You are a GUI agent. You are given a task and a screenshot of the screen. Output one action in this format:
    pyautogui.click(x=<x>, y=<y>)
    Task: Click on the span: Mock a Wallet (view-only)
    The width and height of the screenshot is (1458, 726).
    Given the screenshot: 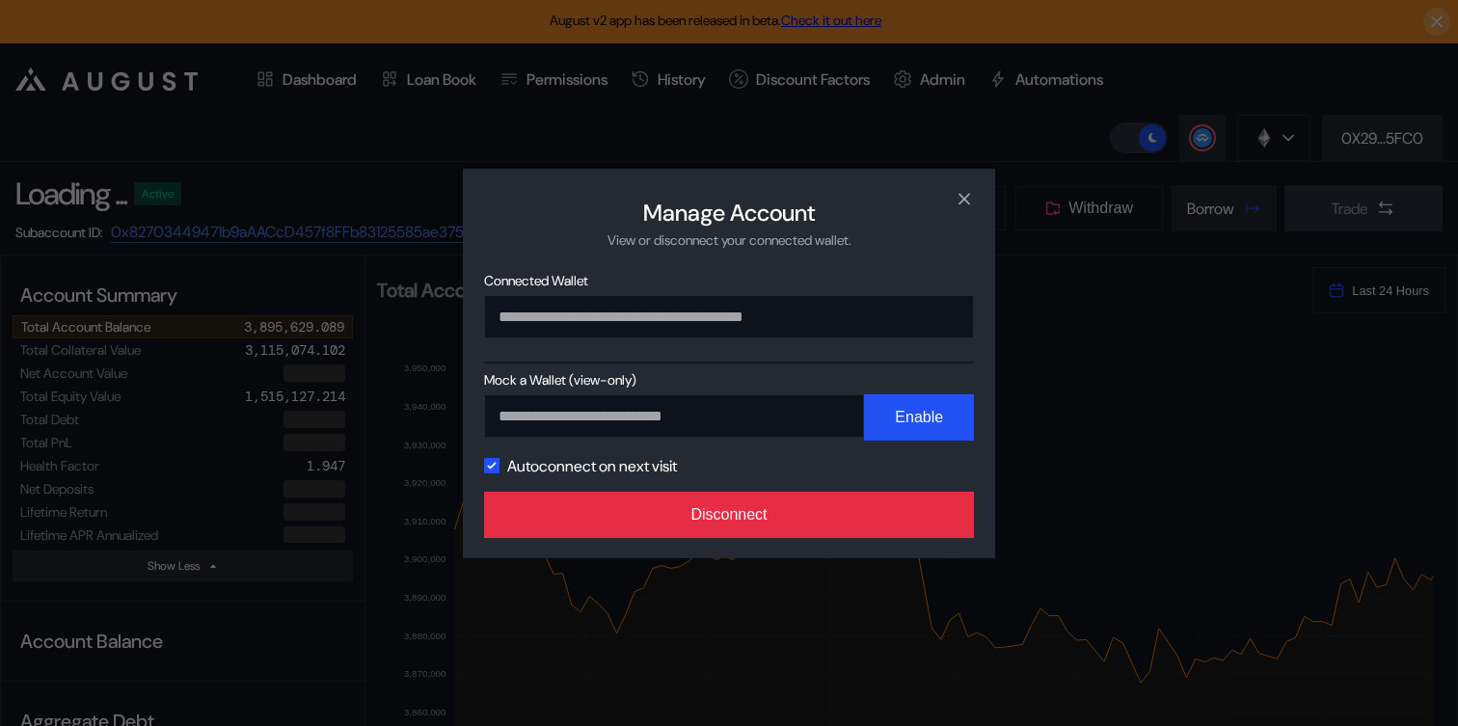 What is the action you would take?
    pyautogui.click(x=729, y=380)
    